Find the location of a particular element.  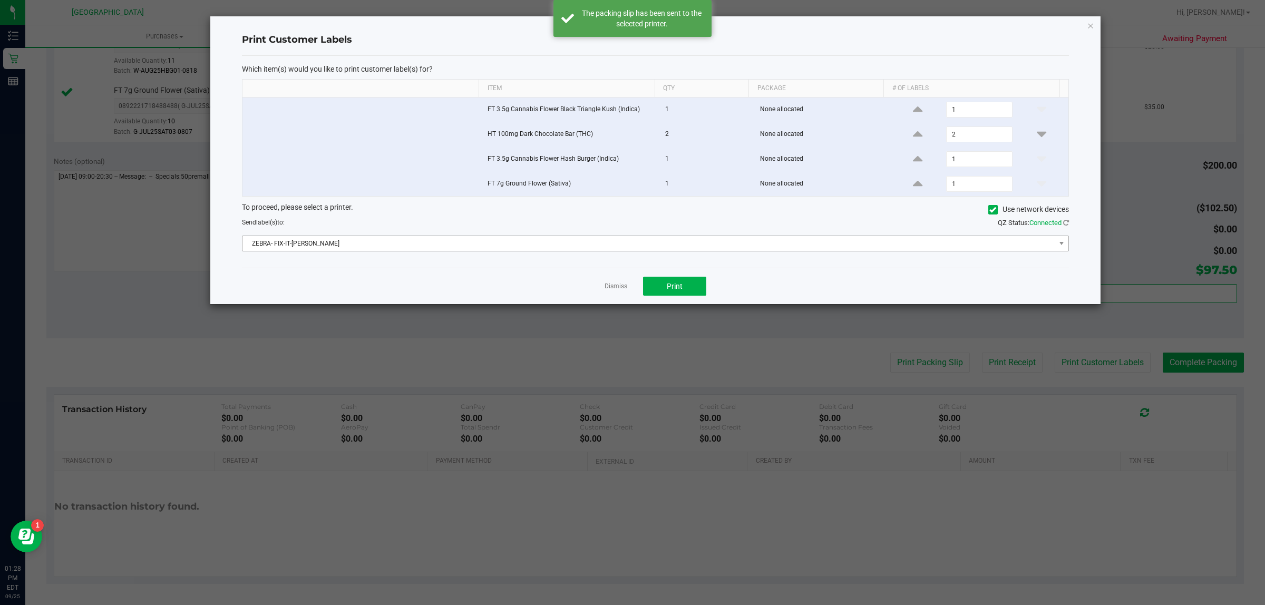

span: Connected is located at coordinates (1045, 222).